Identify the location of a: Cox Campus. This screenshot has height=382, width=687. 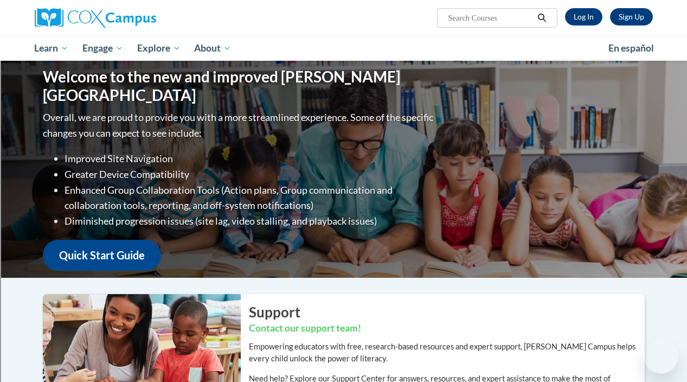
(132, 18).